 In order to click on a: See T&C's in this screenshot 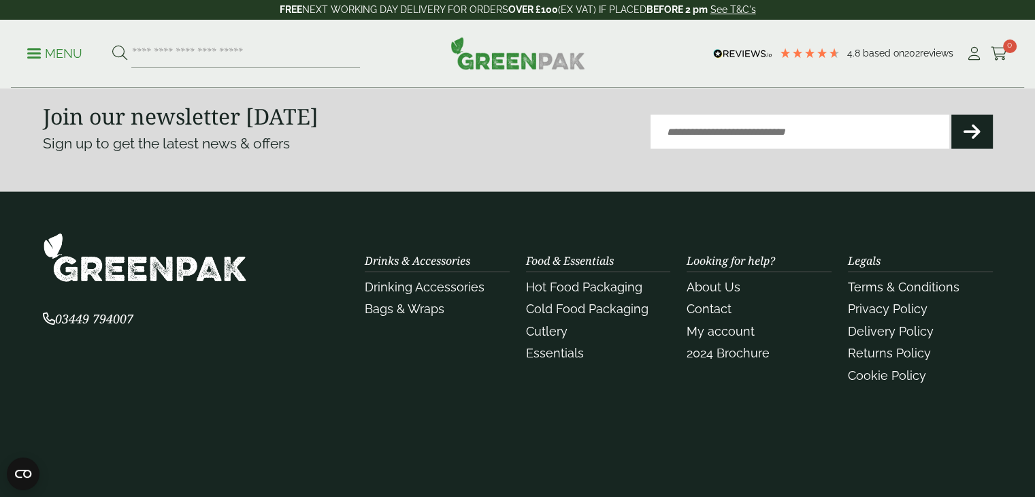, I will do `click(733, 10)`.